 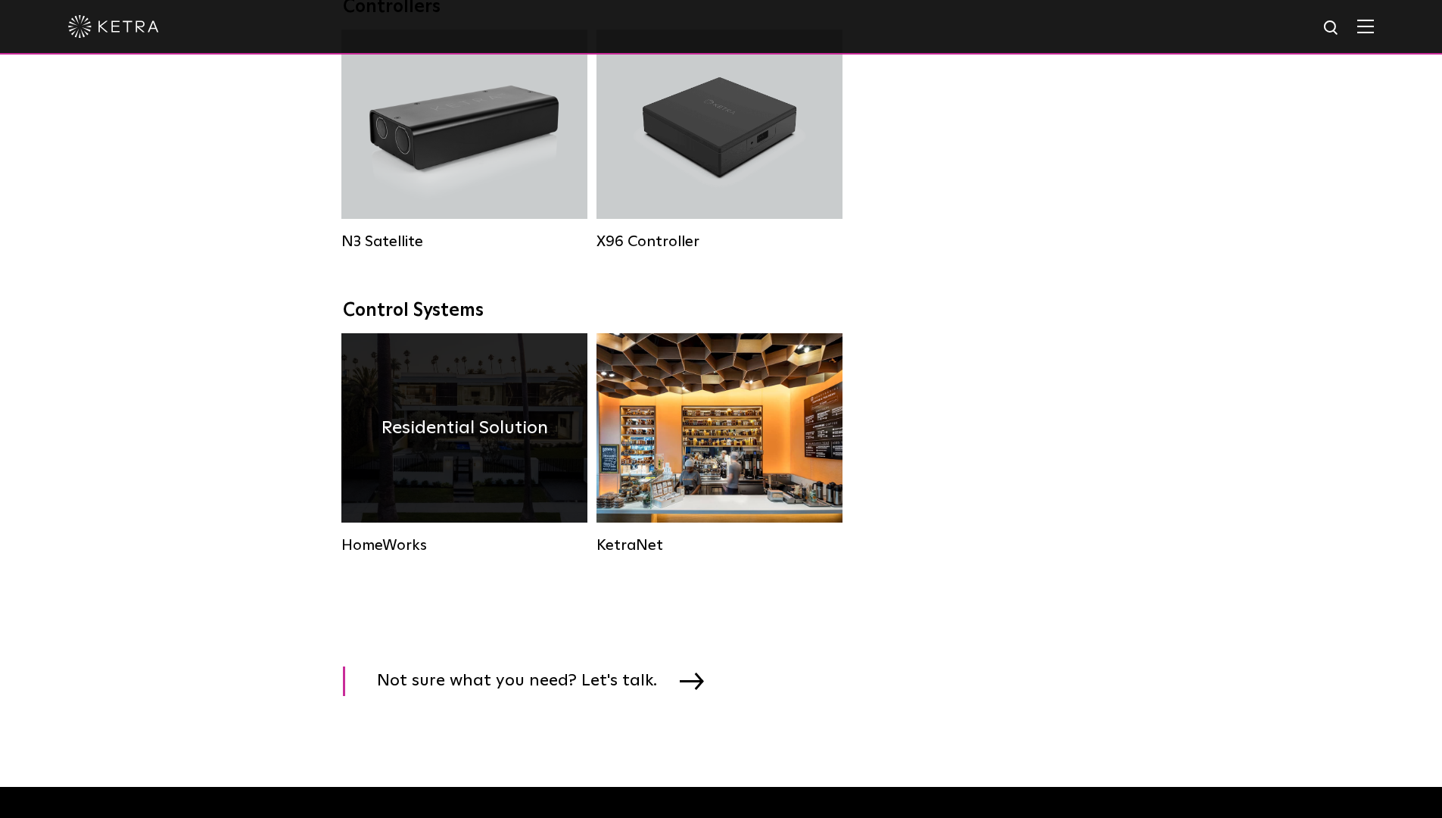 I want to click on img: search icon, so click(x=1332, y=28).